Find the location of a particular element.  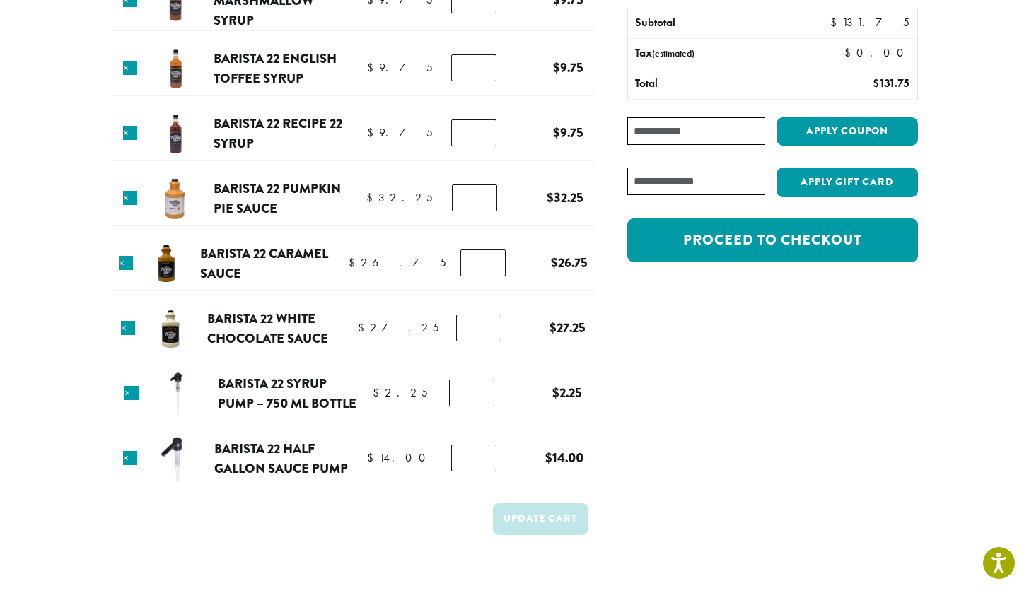

a: Barista 22 Syrup Pump – 750 ml bottle is located at coordinates (287, 393).